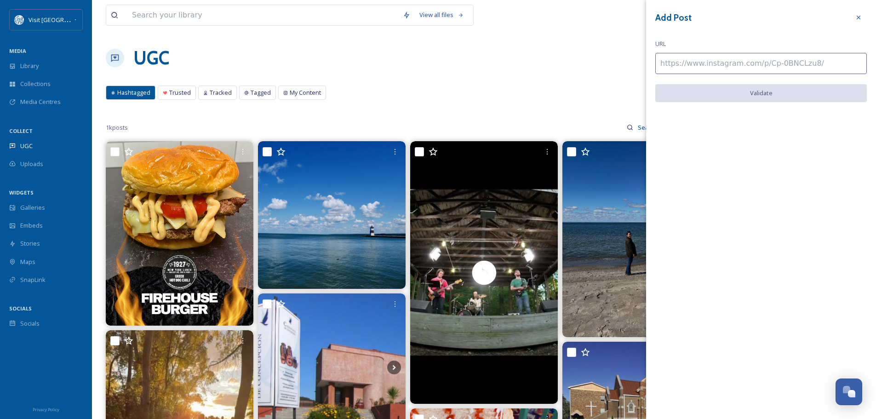  Describe the element at coordinates (331, 215) in the screenshot. I see `img: Taken with #lumixgx85 #lighthouse #pier #presqueislestatepark #eriepa #lakeerie #bluesky #clouds ...` at that location.